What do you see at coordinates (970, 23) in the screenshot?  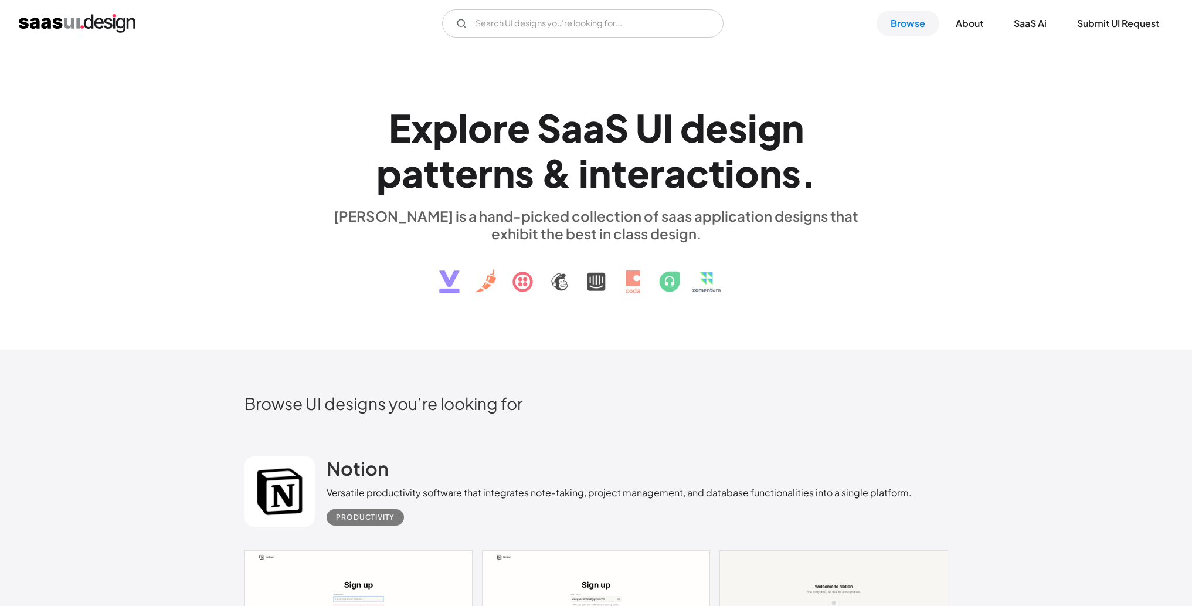 I see `a: About` at bounding box center [970, 23].